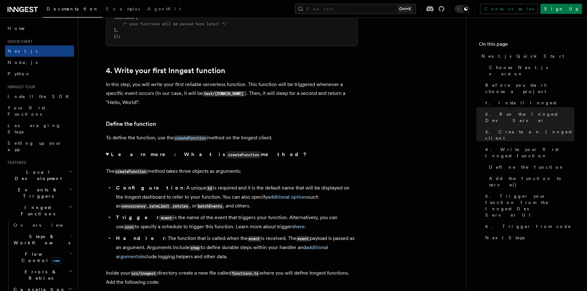  I want to click on p: Inside your directory create a new file called where you will define Inngest functions. Add the f..., so click(232, 277).